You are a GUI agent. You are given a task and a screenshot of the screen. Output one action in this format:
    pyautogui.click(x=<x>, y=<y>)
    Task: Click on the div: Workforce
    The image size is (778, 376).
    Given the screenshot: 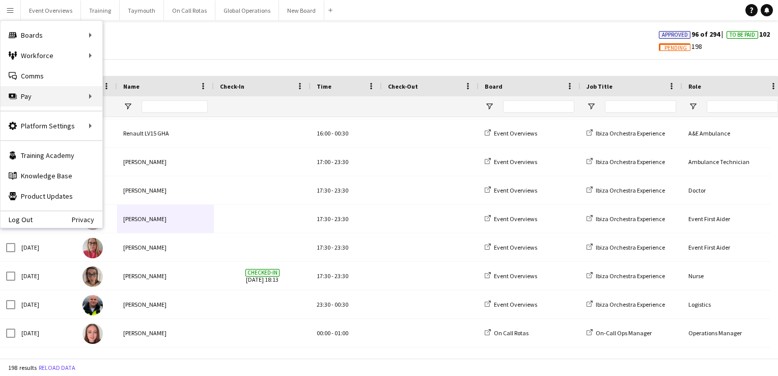 What is the action you would take?
    pyautogui.click(x=51, y=56)
    